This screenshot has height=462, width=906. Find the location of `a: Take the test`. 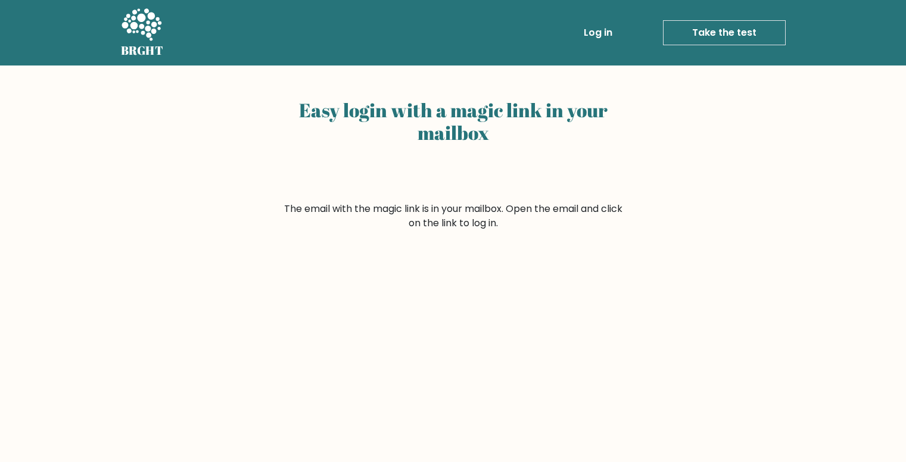

a: Take the test is located at coordinates (725, 33).